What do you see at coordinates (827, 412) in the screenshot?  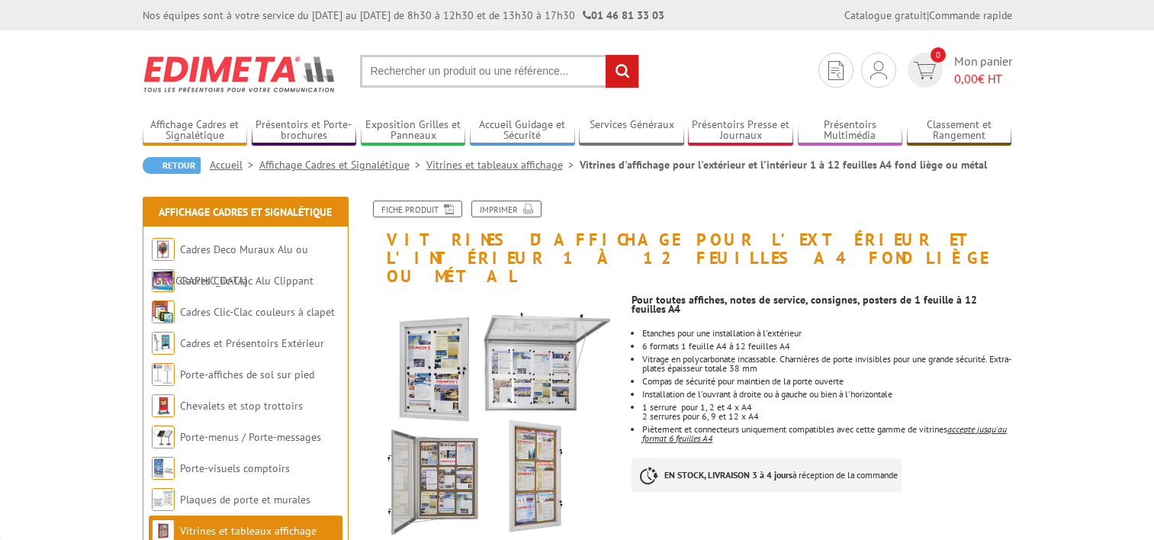 I see `li: 1 serrure pour 1, 2 et 4 x A4 2 serrures pour 6, 9 et 12 x A4` at bounding box center [827, 412].